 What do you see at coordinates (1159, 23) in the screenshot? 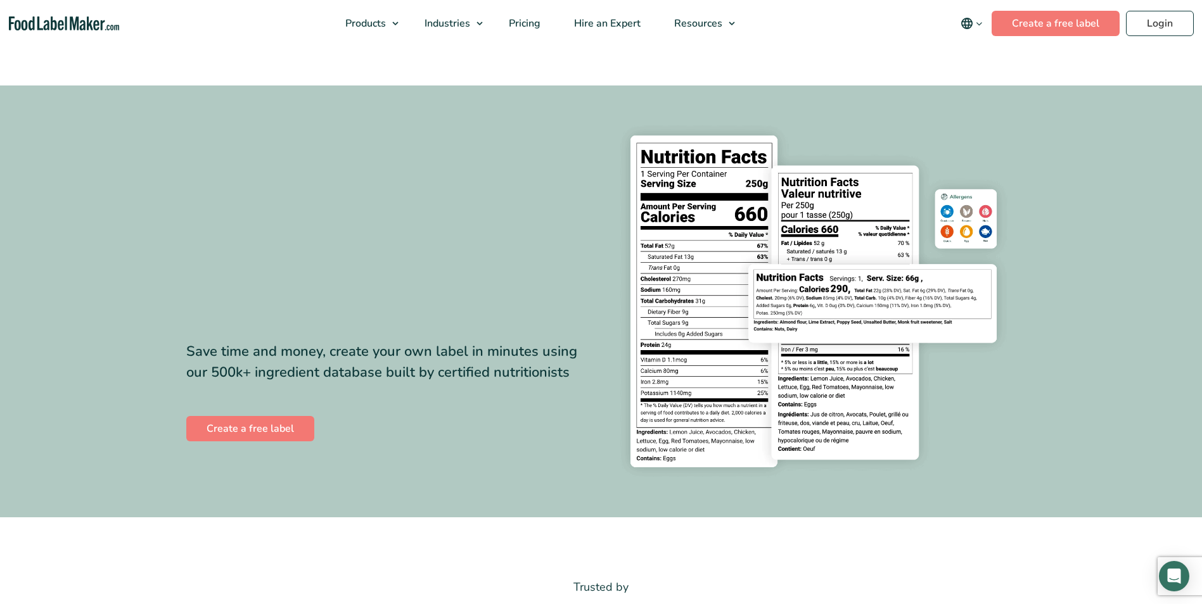
I see `a: Login` at bounding box center [1159, 23].